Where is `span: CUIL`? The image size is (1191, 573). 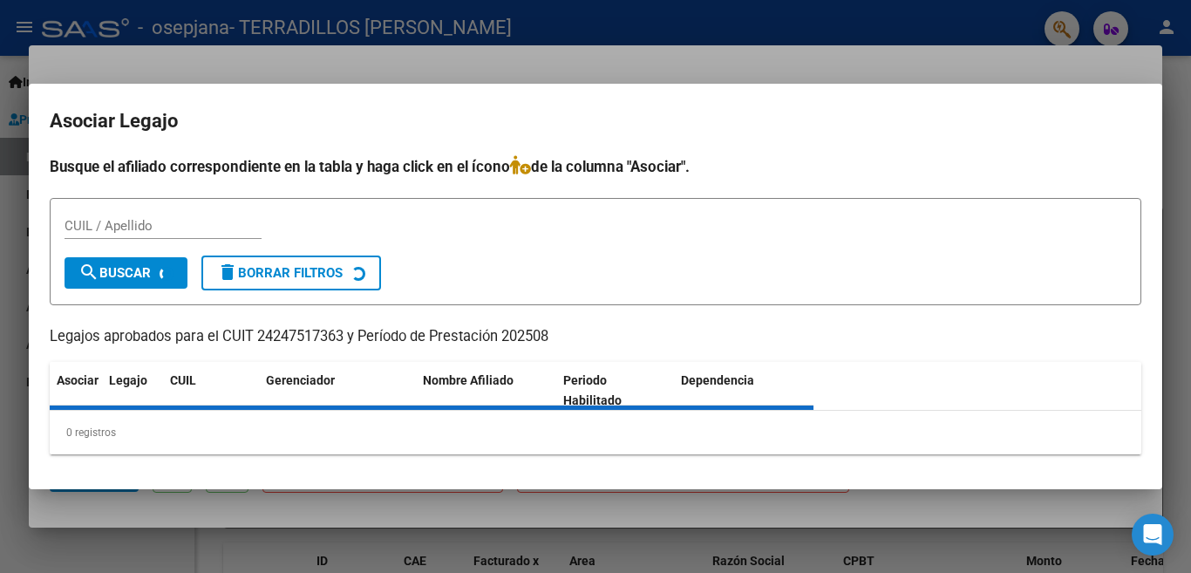 span: CUIL is located at coordinates (183, 380).